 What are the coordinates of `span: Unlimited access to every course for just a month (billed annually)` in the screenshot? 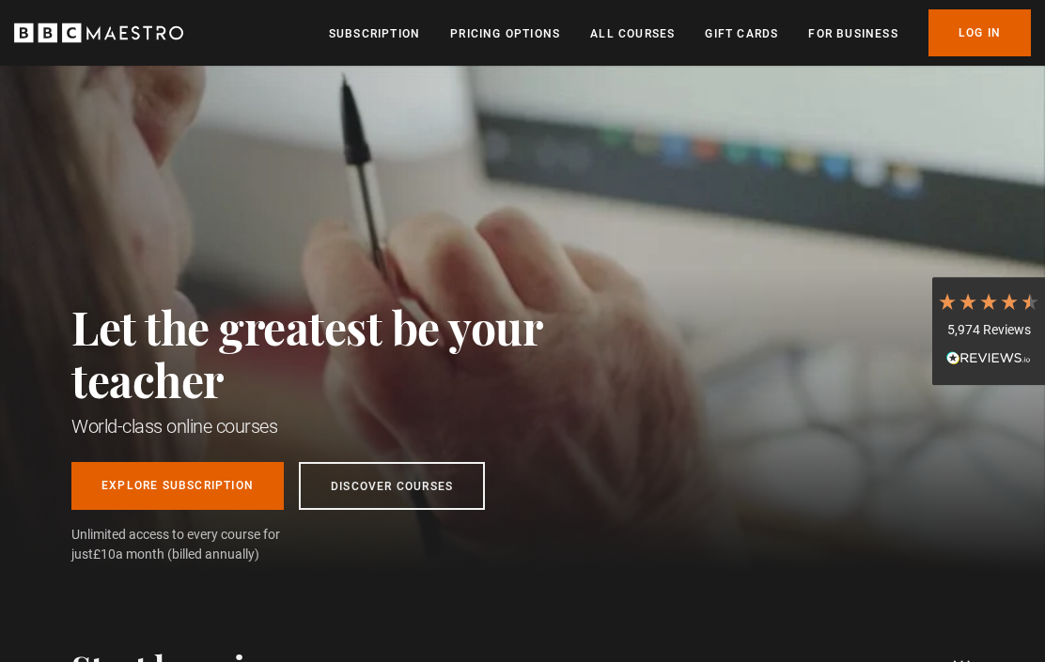 It's located at (198, 545).